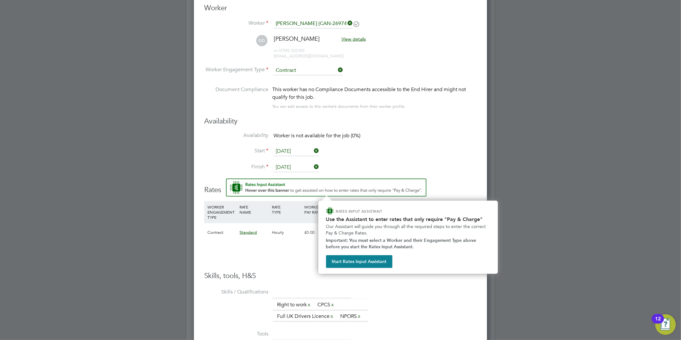  What do you see at coordinates (236, 292) in the screenshot?
I see `label: Skills / Qualifications` at bounding box center [236, 292].